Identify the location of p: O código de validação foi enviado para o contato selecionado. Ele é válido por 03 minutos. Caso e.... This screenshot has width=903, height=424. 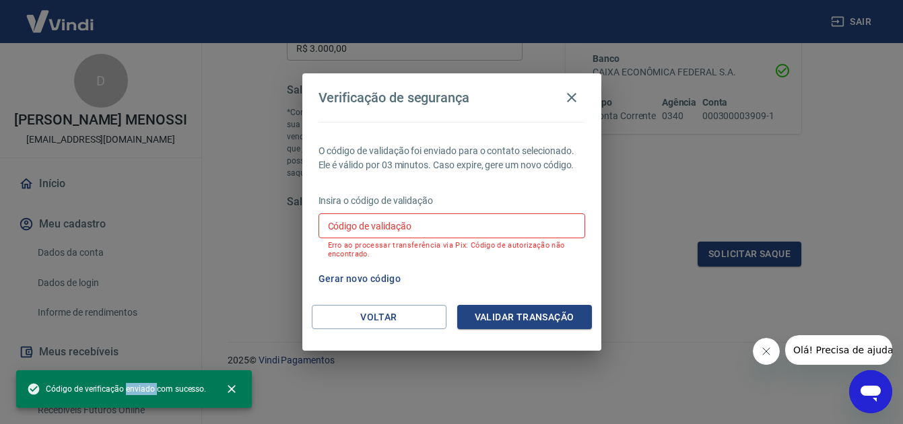
(452, 158).